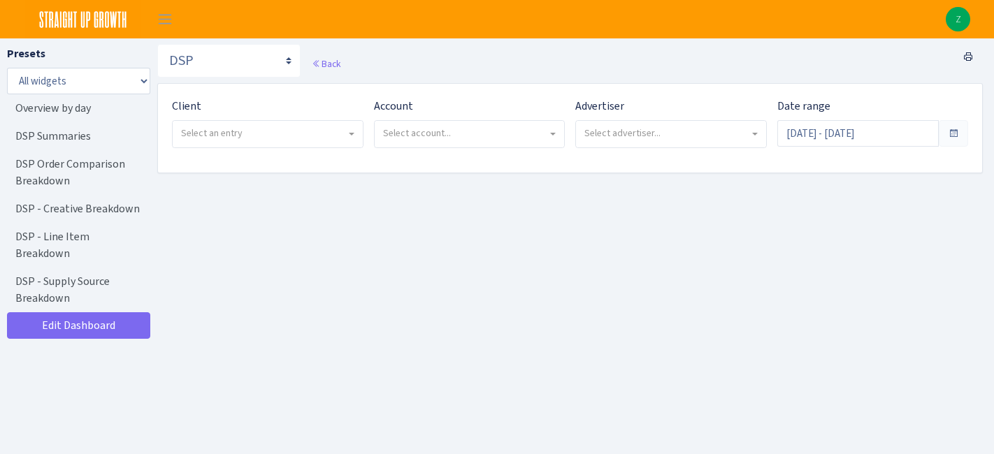 The height and width of the screenshot is (454, 994). Describe the element at coordinates (77, 136) in the screenshot. I see `a: DSP Summaries` at that location.